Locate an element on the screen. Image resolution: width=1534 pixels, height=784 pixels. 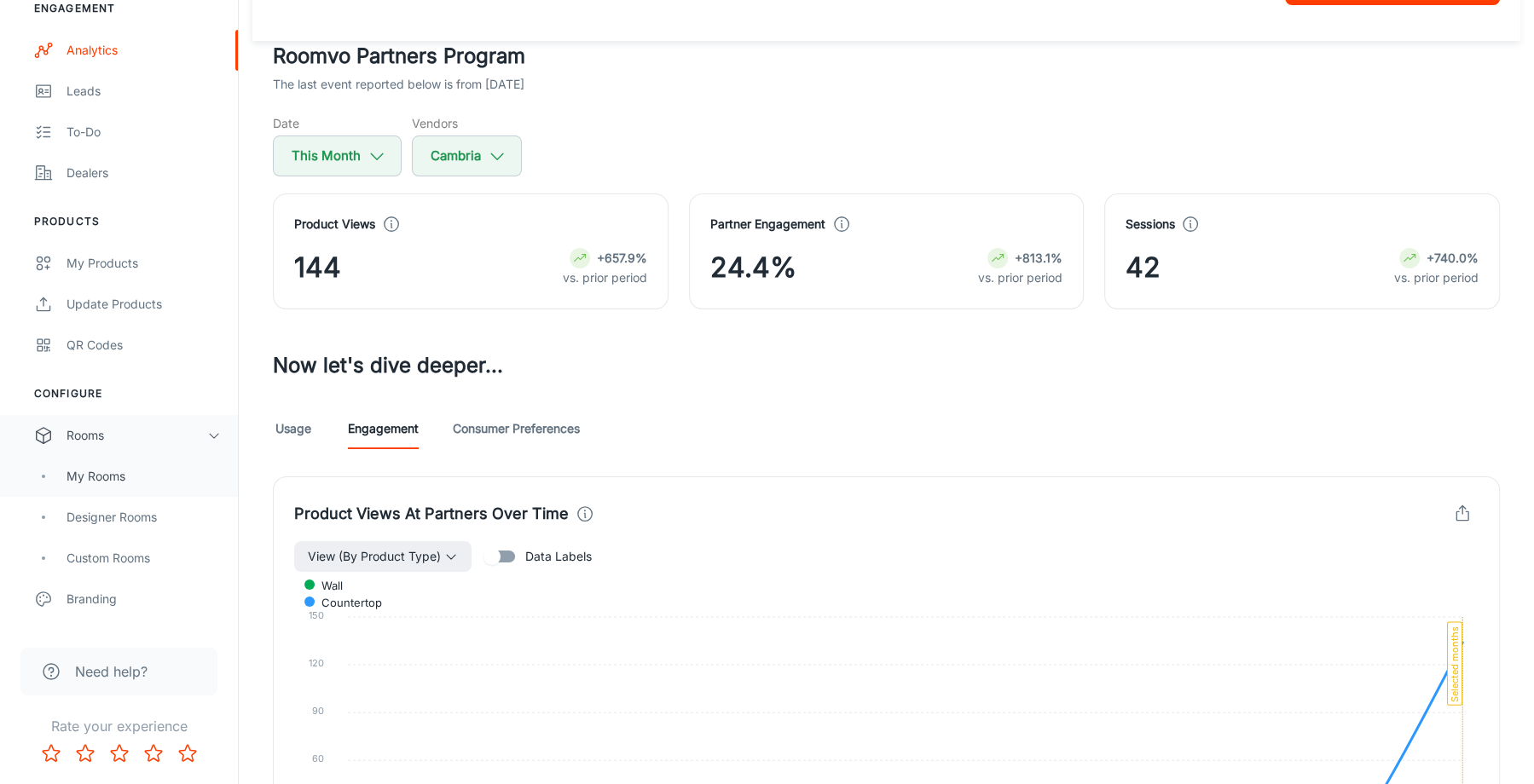
div: To-do is located at coordinates (143, 132).